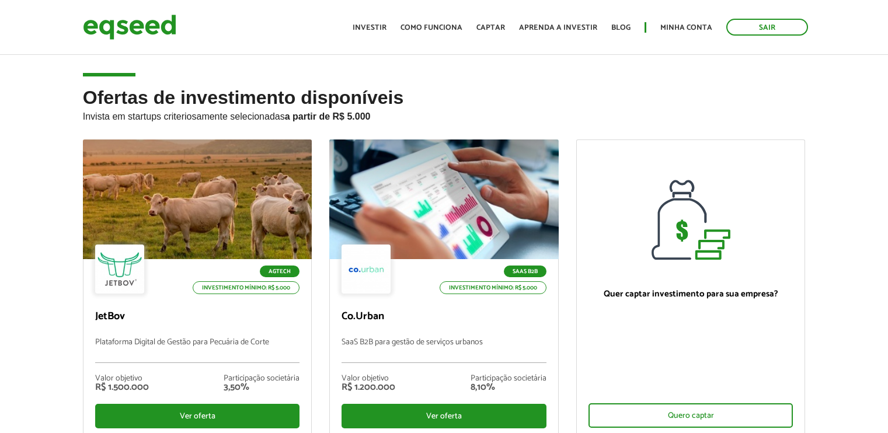 The image size is (888, 433). What do you see at coordinates (327, 116) in the screenshot?
I see `strong: a partir de R$ 5.000` at bounding box center [327, 116].